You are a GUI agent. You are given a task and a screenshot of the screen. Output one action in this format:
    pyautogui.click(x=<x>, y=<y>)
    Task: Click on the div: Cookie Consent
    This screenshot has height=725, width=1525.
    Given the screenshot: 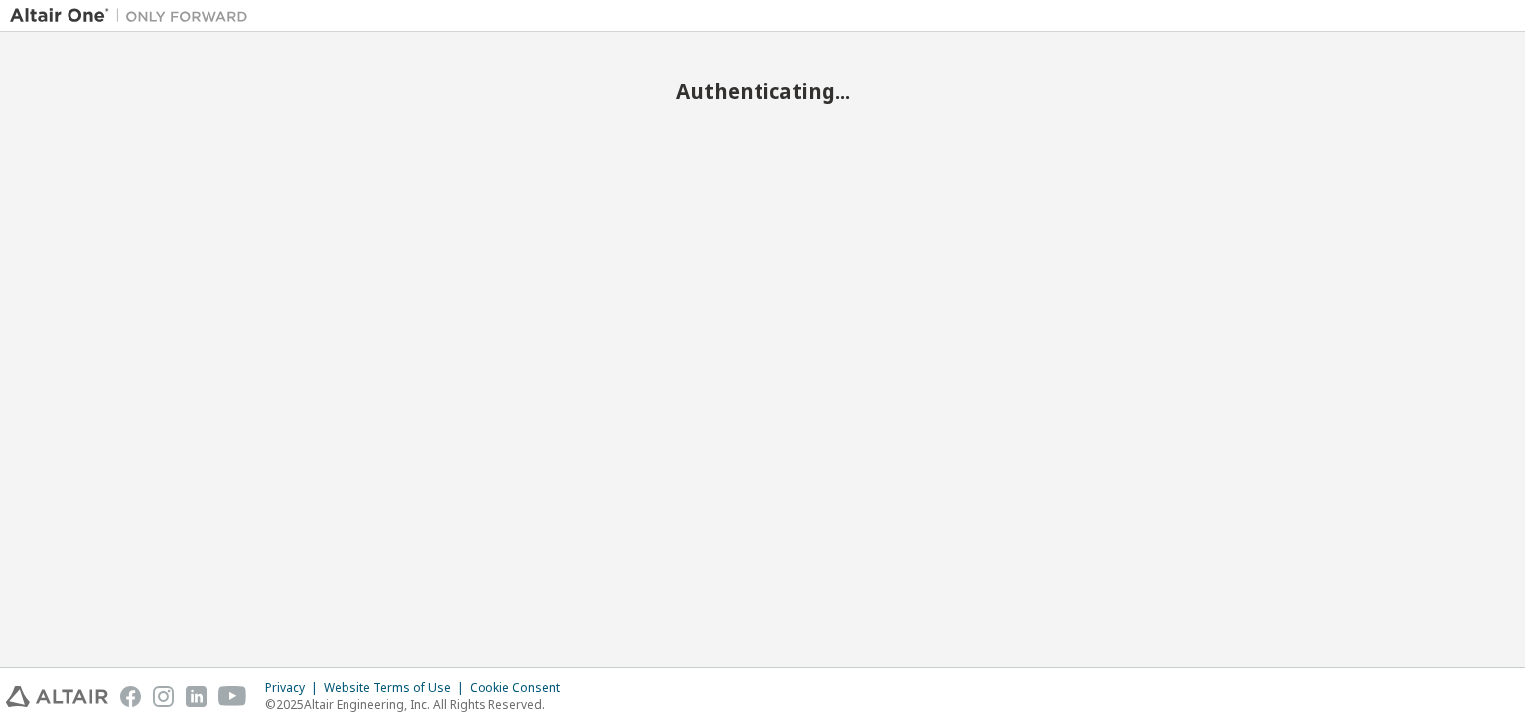 What is the action you would take?
    pyautogui.click(x=520, y=688)
    